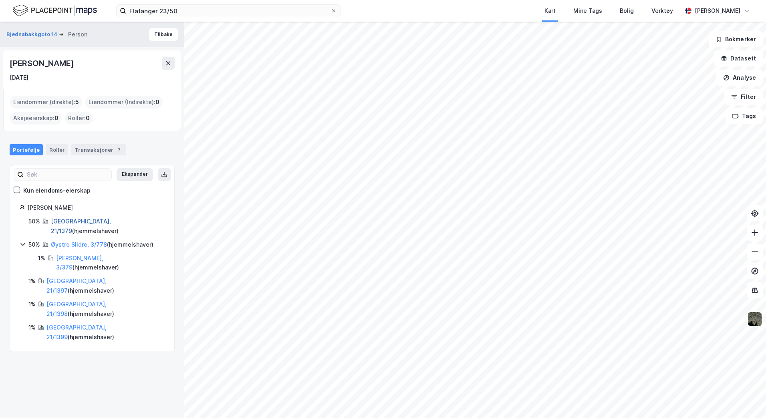 This screenshot has width=766, height=418. I want to click on div: Bolig, so click(627, 11).